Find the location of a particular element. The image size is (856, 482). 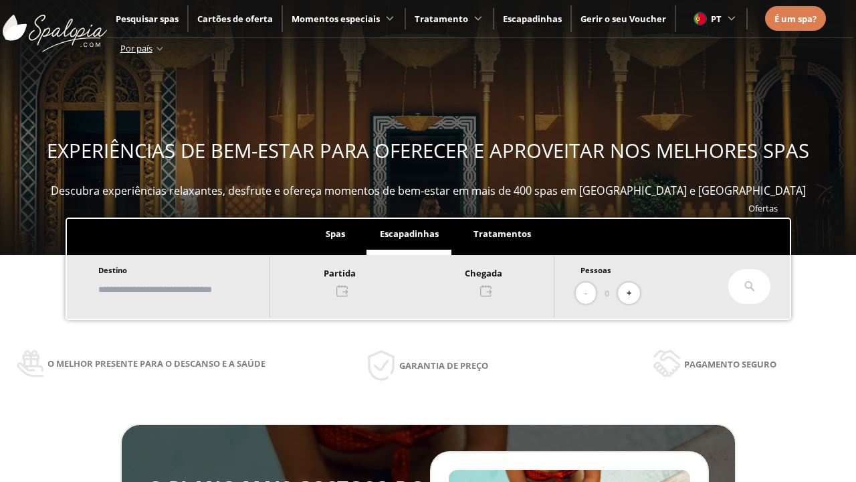

span: Pessoas is located at coordinates (596, 270).